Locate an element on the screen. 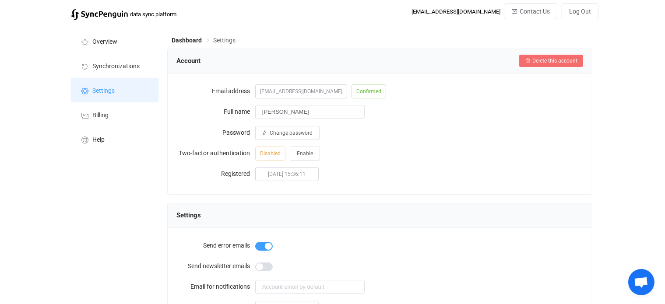 This screenshot has width=665, height=304. span: Disabled is located at coordinates (270, 154).